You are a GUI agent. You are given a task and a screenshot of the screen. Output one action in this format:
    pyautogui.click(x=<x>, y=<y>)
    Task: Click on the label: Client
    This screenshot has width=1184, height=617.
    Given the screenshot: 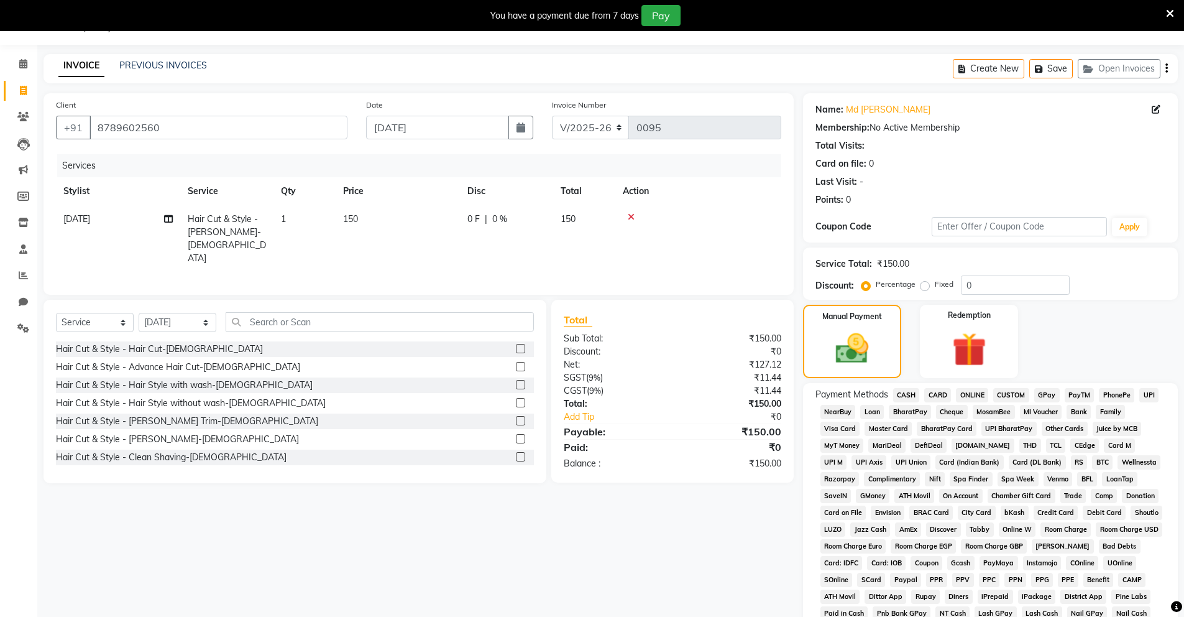 What is the action you would take?
    pyautogui.click(x=66, y=105)
    